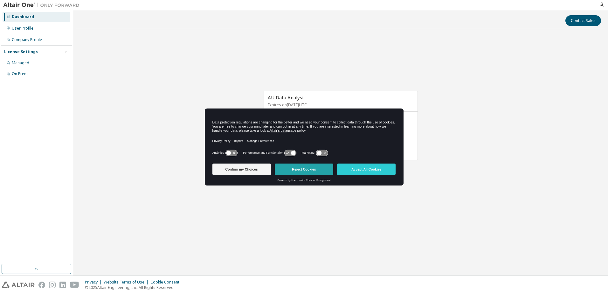  What do you see at coordinates (74, 285) in the screenshot?
I see `img: youtube.svg` at bounding box center [74, 285].